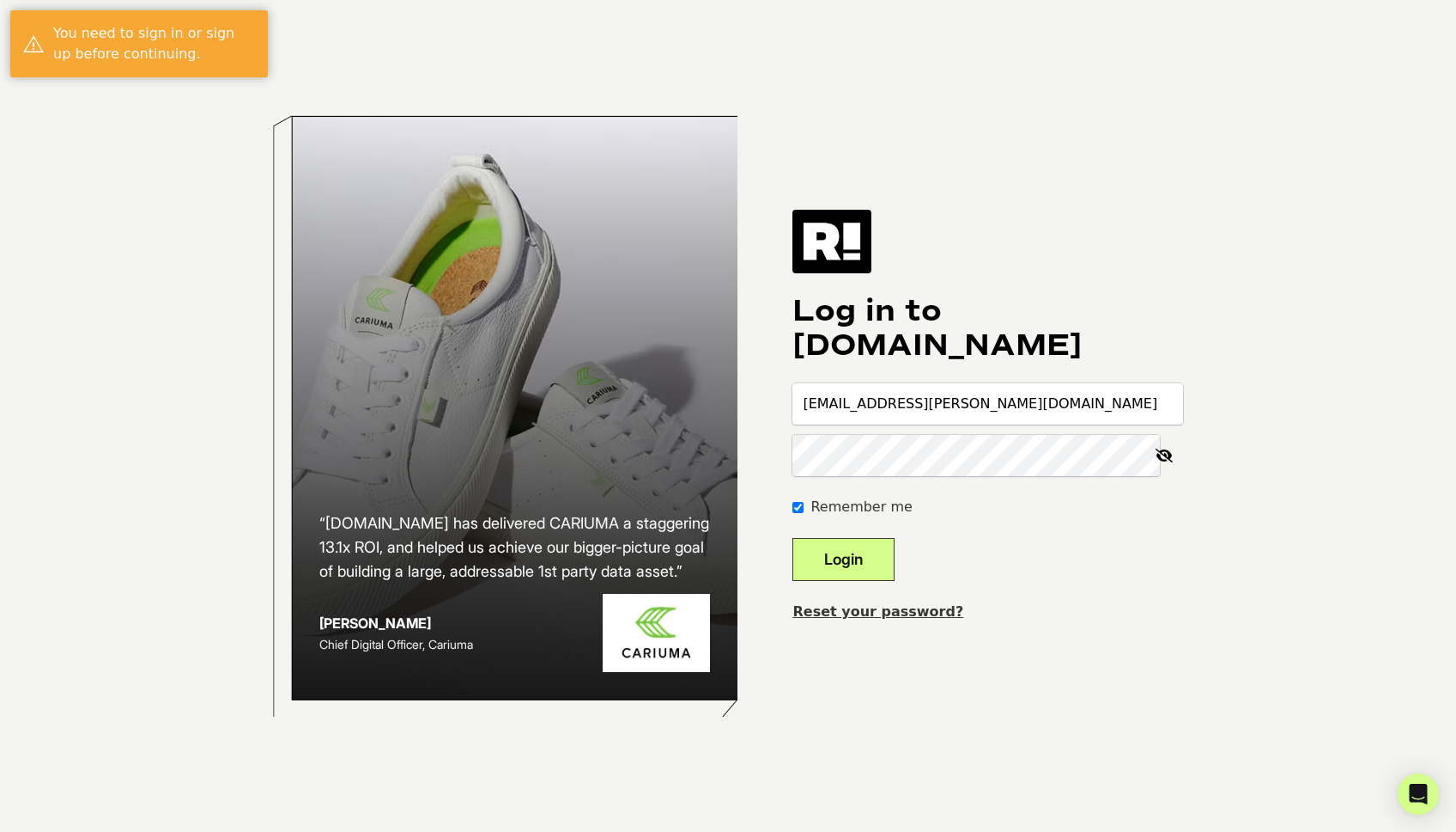 The height and width of the screenshot is (832, 1456). What do you see at coordinates (987, 404) in the screenshot?
I see `input: Email` at bounding box center [987, 404].